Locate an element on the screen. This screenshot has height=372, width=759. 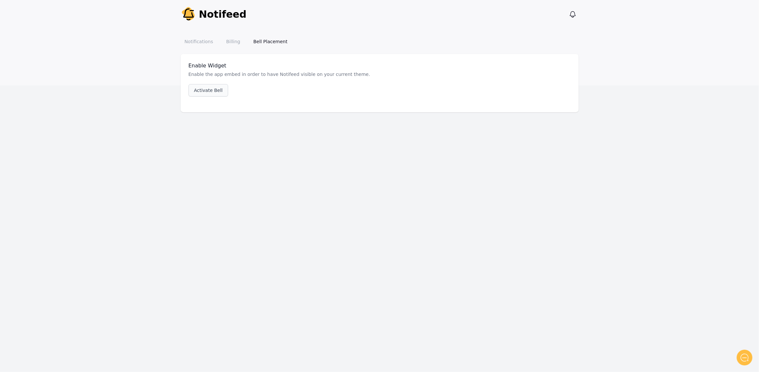
span: Enable Widget is located at coordinates (208, 65).